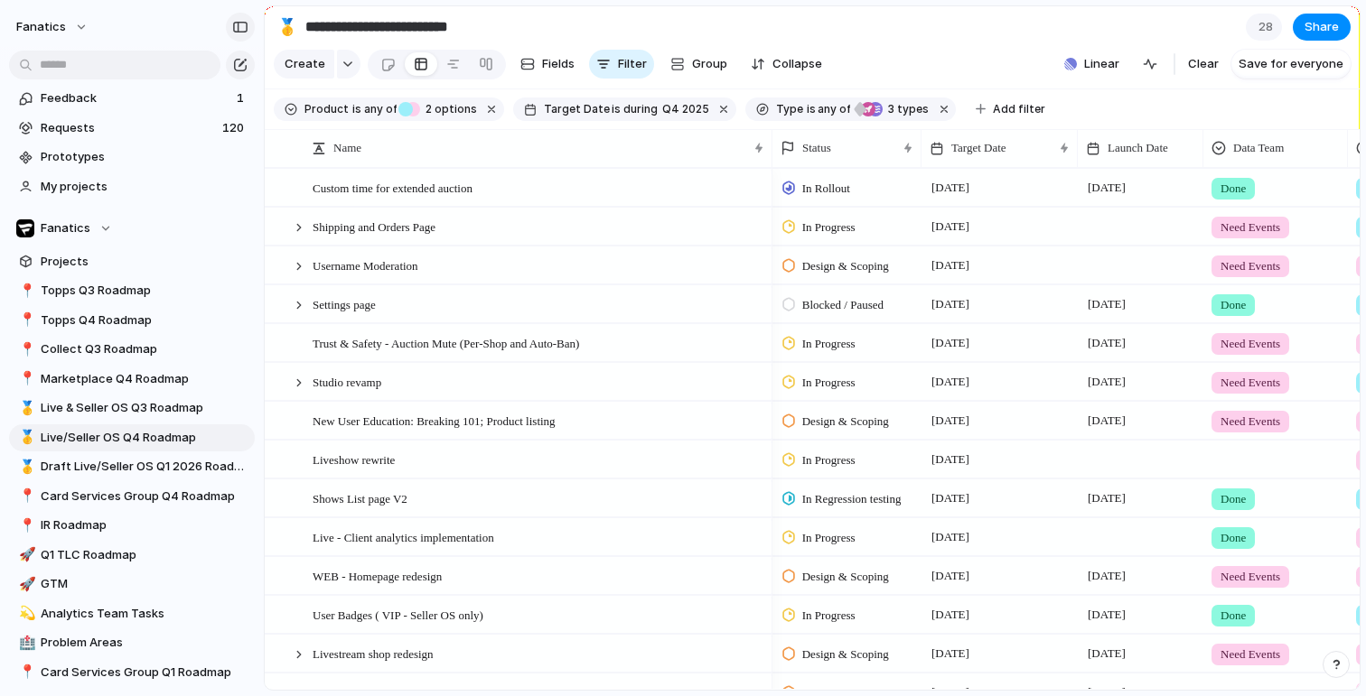  What do you see at coordinates (132, 438) in the screenshot?
I see `a: 🥇Live/Seller OS Q4 Roadmap` at bounding box center [132, 438].